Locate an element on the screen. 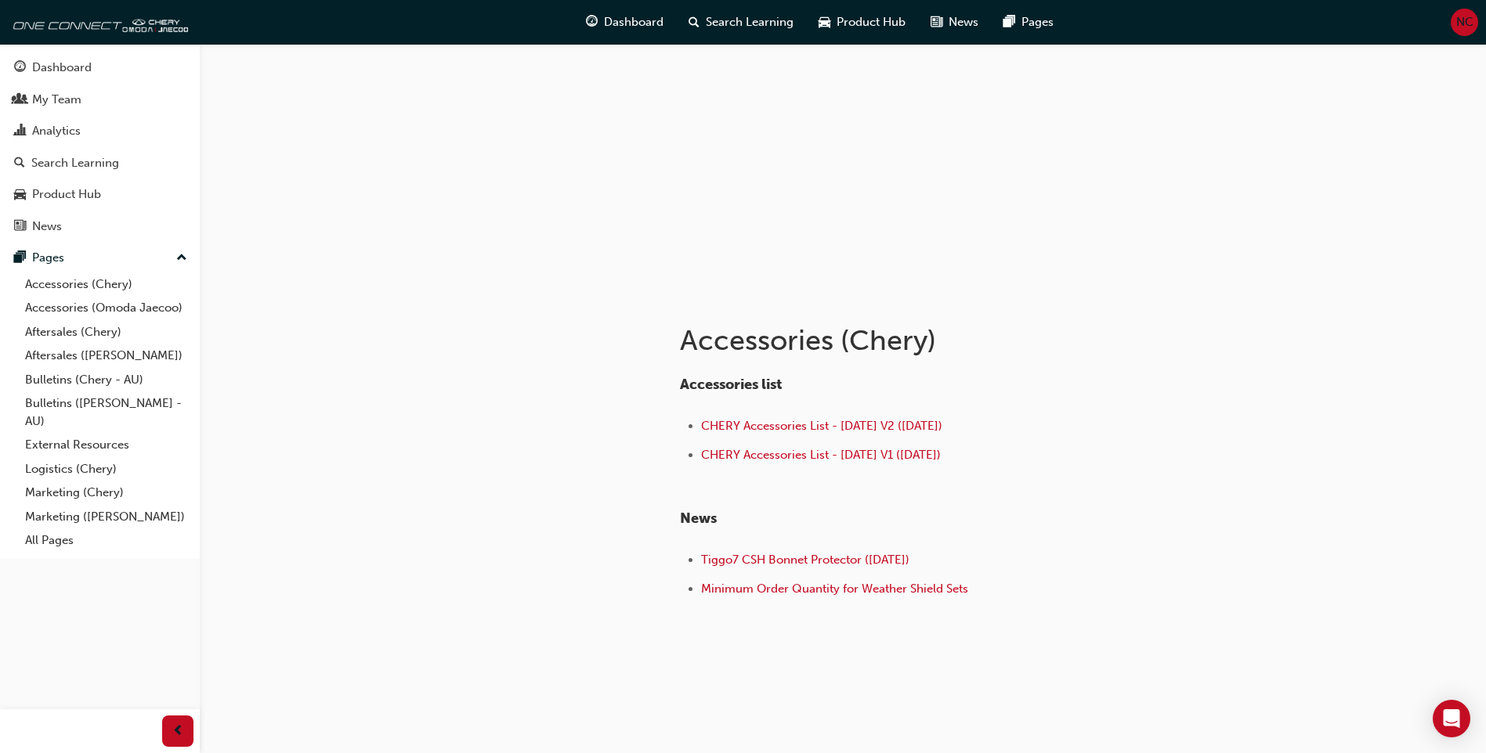 This screenshot has width=1486, height=753. a: Dashboard is located at coordinates (99, 67).